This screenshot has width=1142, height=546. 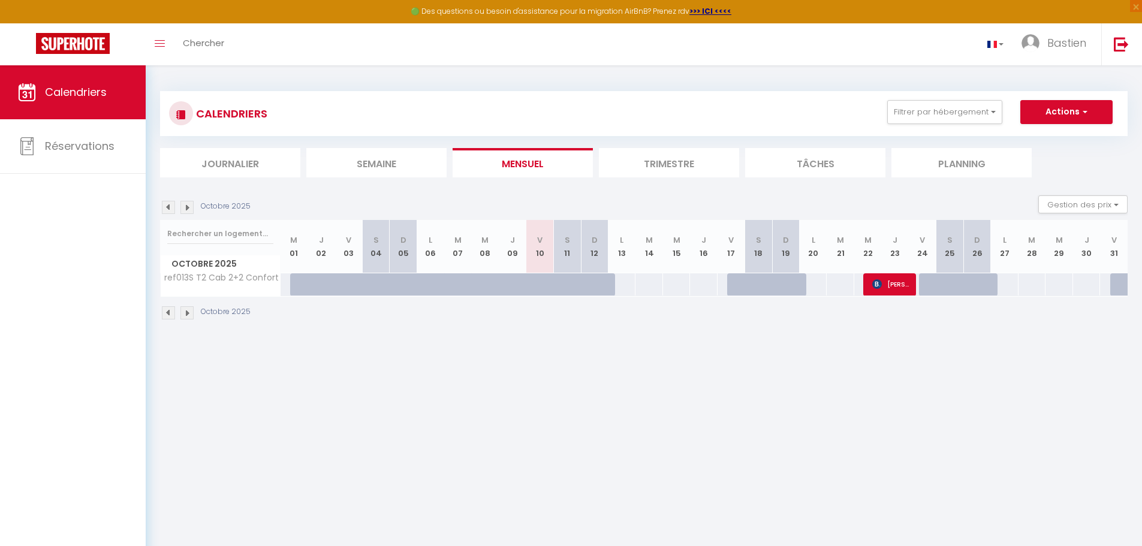 I want to click on li: Tâches, so click(x=815, y=162).